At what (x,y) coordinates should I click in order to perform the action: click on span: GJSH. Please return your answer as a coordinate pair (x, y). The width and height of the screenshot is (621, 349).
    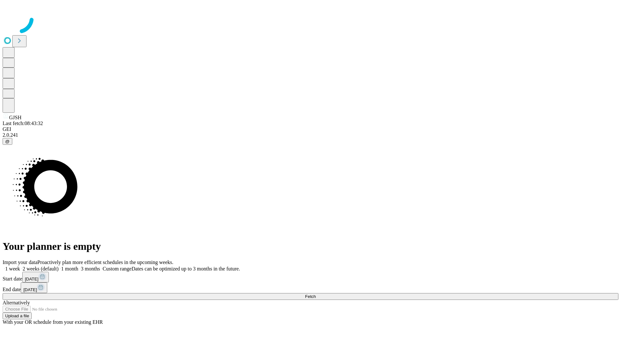
    Looking at the image, I should click on (15, 117).